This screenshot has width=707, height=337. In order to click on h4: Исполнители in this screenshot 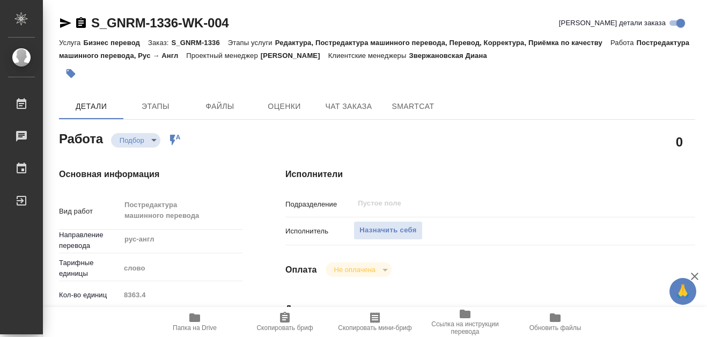, I will do `click(491, 174)`.